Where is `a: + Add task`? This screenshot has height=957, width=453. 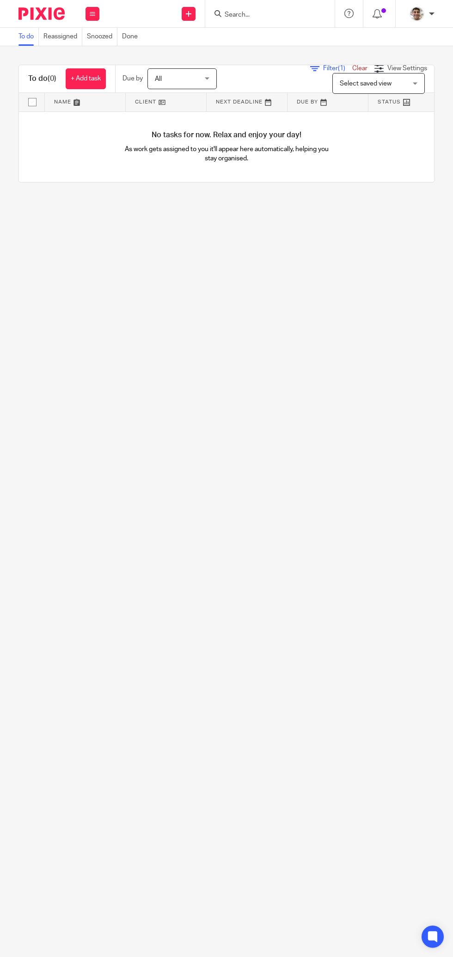 a: + Add task is located at coordinates (85, 79).